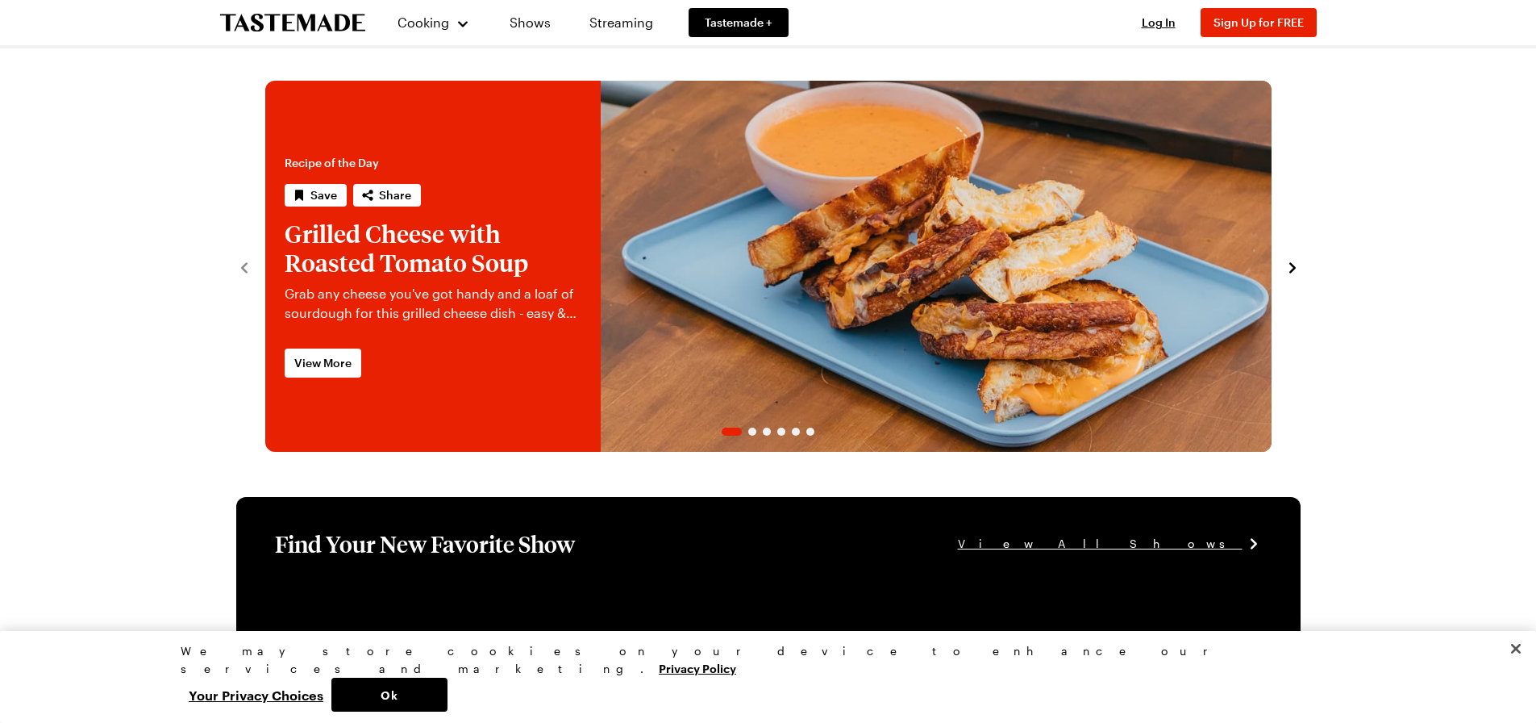 This screenshot has width=1536, height=723. Describe the element at coordinates (1110, 544) in the screenshot. I see `a: View All Shows` at that location.